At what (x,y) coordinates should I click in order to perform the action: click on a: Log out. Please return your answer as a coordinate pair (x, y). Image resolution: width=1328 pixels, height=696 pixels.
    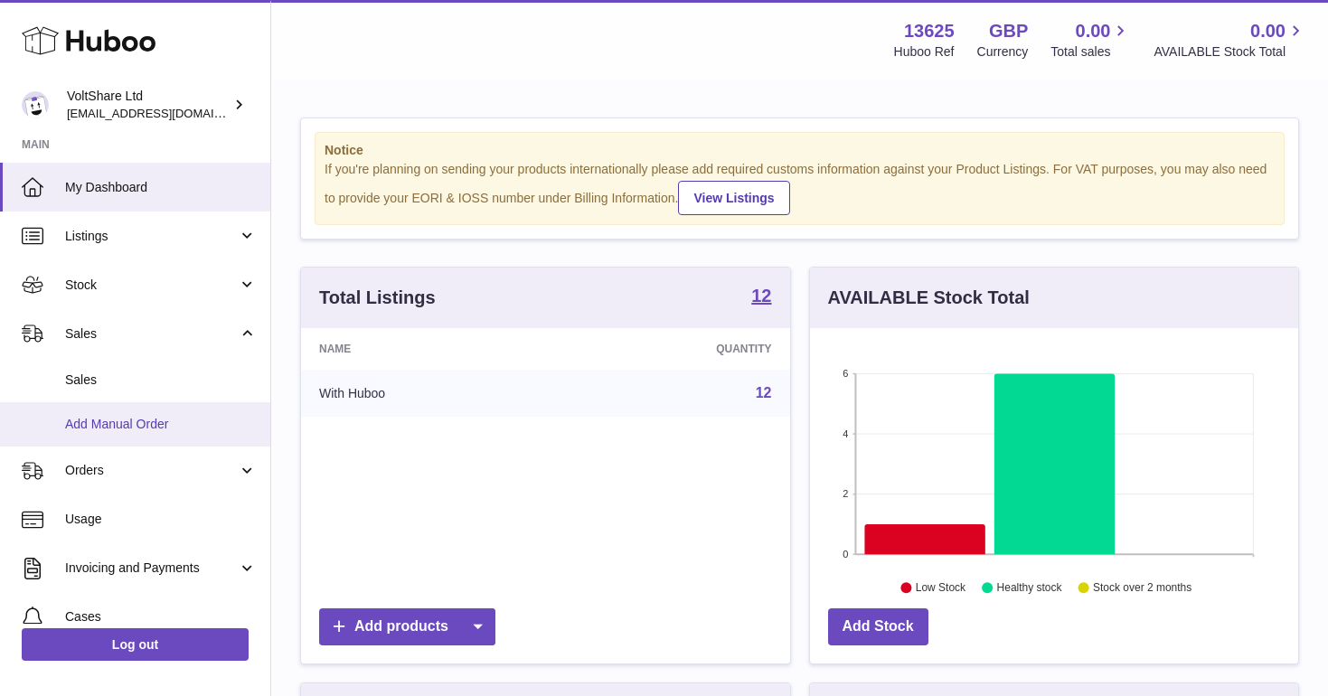
    Looking at the image, I should click on (135, 645).